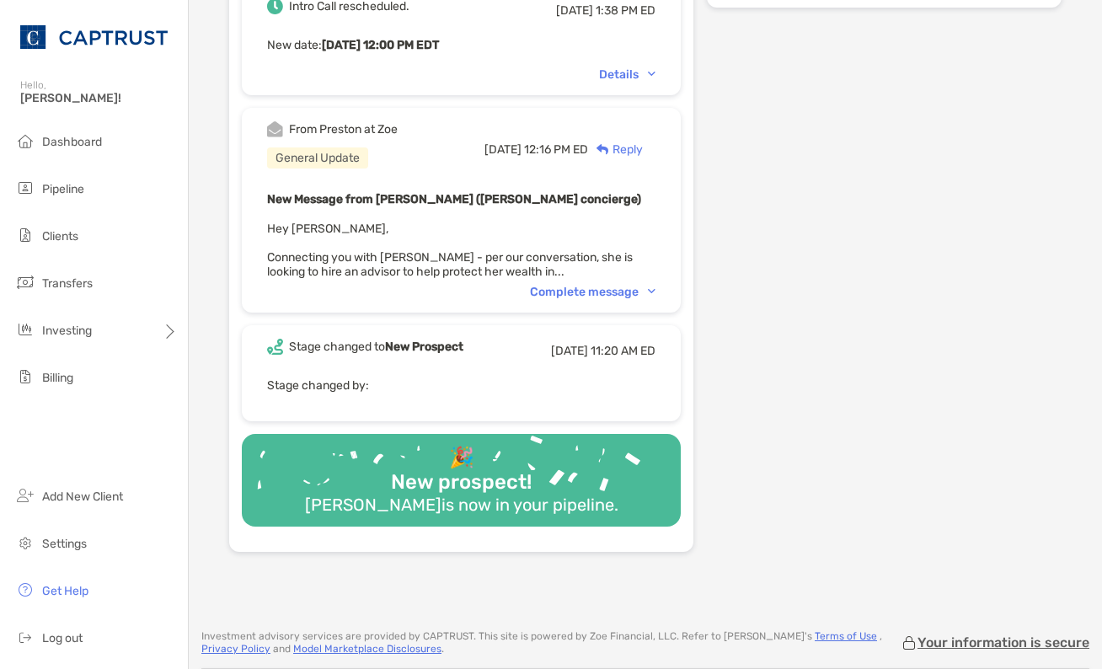 The height and width of the screenshot is (669, 1102). Describe the element at coordinates (461, 385) in the screenshot. I see `p: Stage changed by:` at that location.